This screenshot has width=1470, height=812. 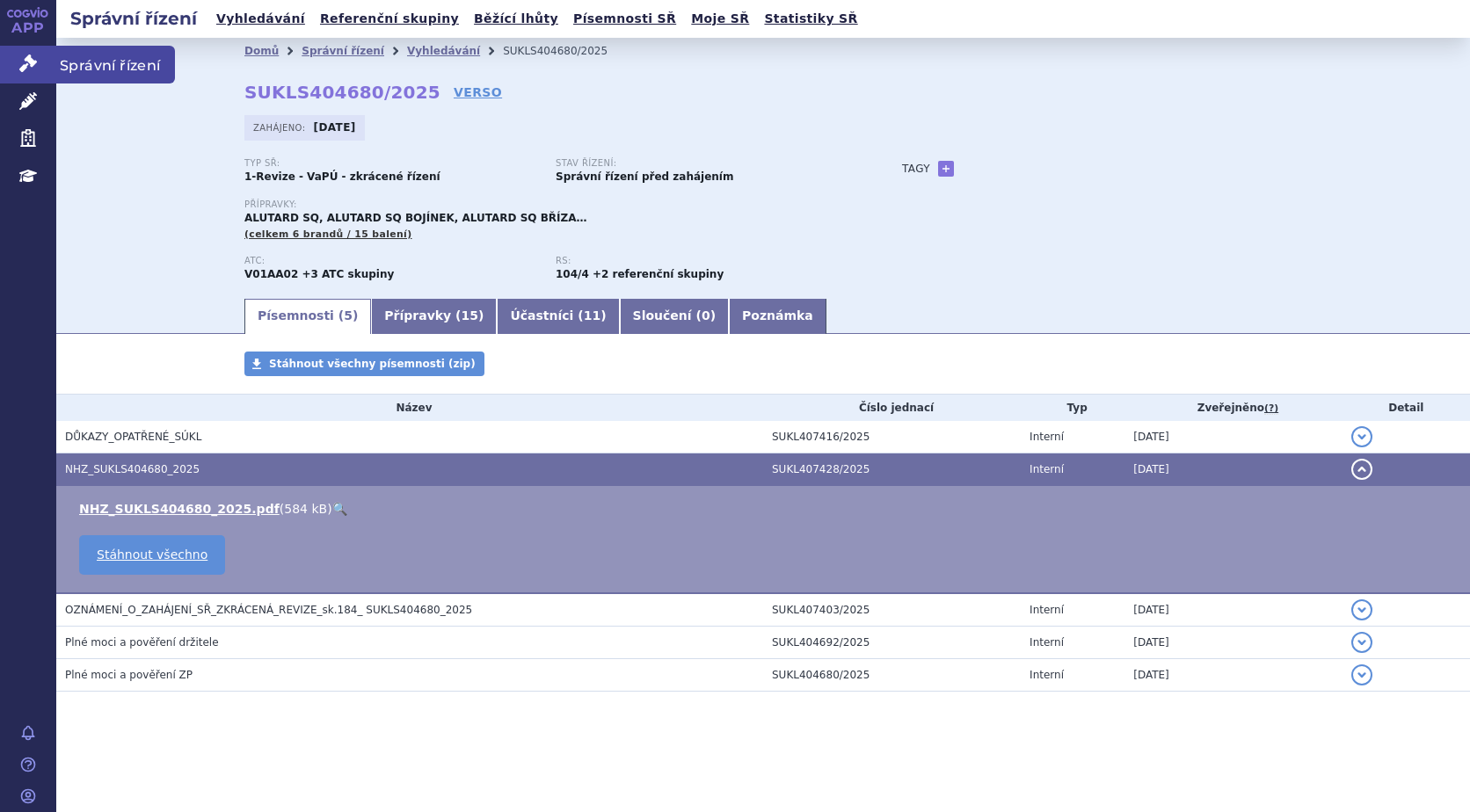 What do you see at coordinates (624, 18) in the screenshot?
I see `a: Písemnosti SŘ` at bounding box center [624, 18].